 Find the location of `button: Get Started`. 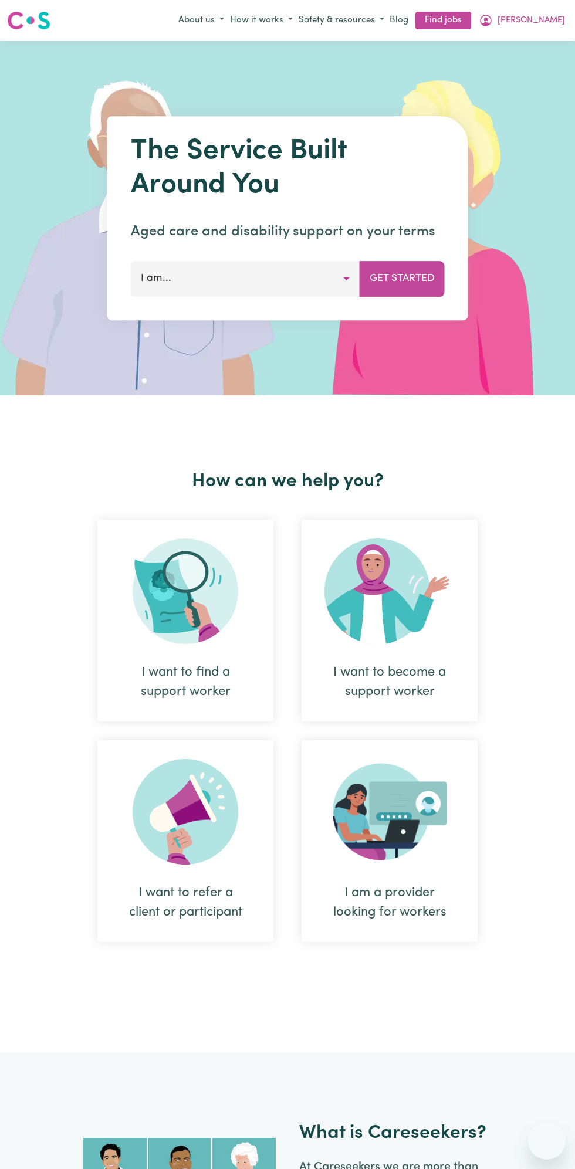

button: Get Started is located at coordinates (402, 279).